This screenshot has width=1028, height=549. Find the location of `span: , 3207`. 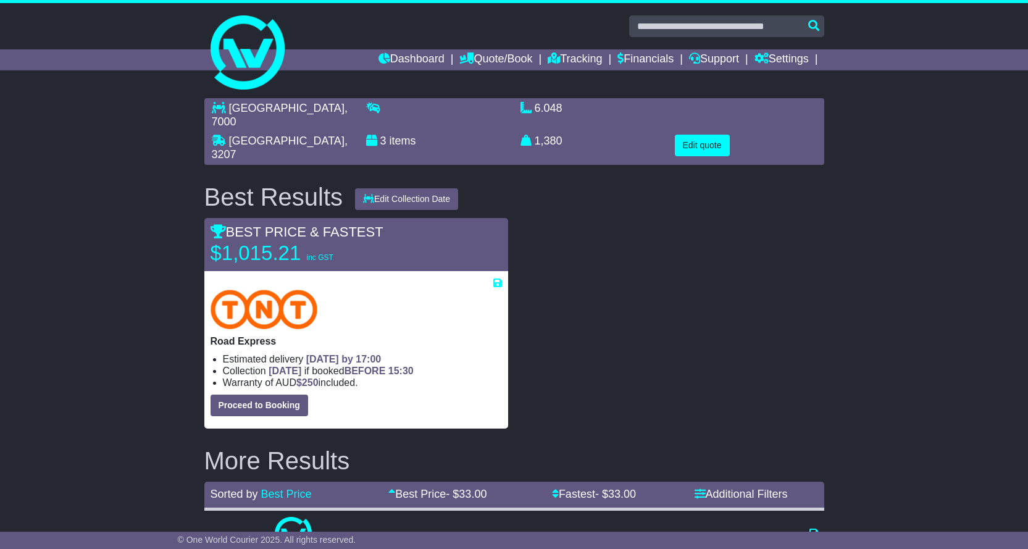

span: , 3207 is located at coordinates (280, 148).